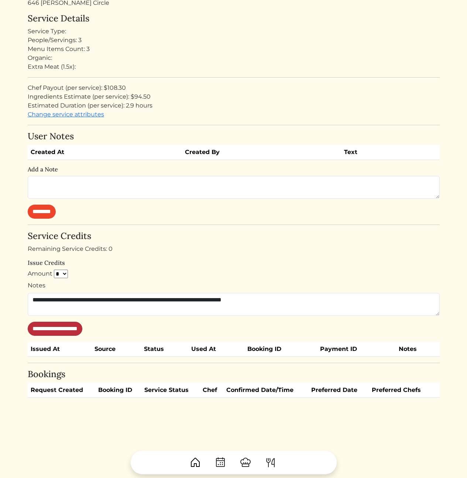  I want to click on h4: User Notes, so click(234, 136).